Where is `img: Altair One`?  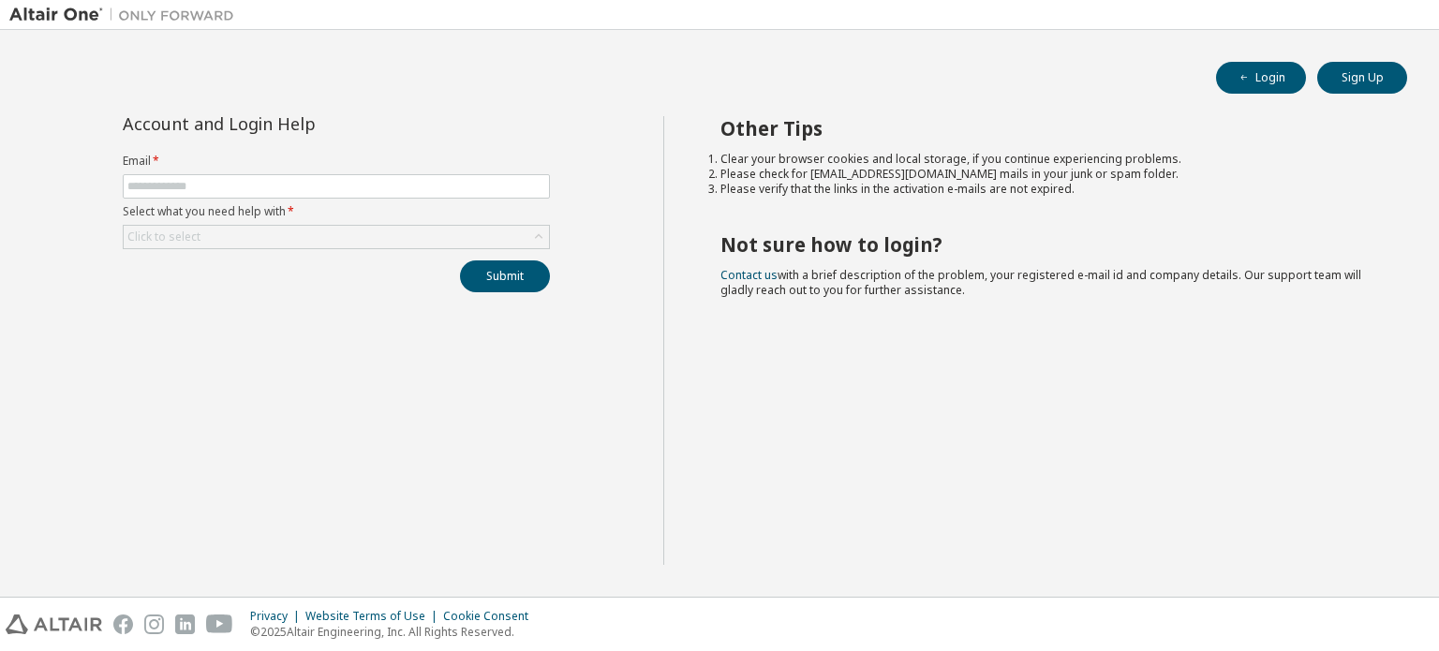
img: Altair One is located at coordinates (126, 15).